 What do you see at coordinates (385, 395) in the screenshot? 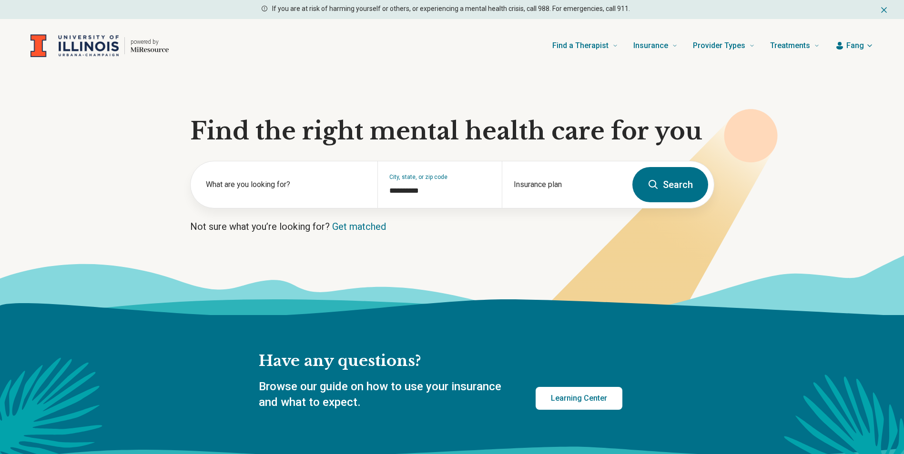
I see `p: Browse our guide on how to use your insurance and what to expect.` at bounding box center [385, 395].